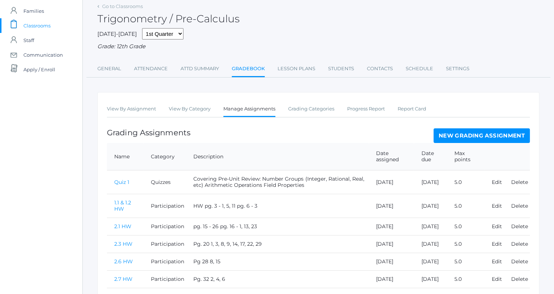  What do you see at coordinates (366, 109) in the screenshot?
I see `a: Progress Report` at bounding box center [366, 109].